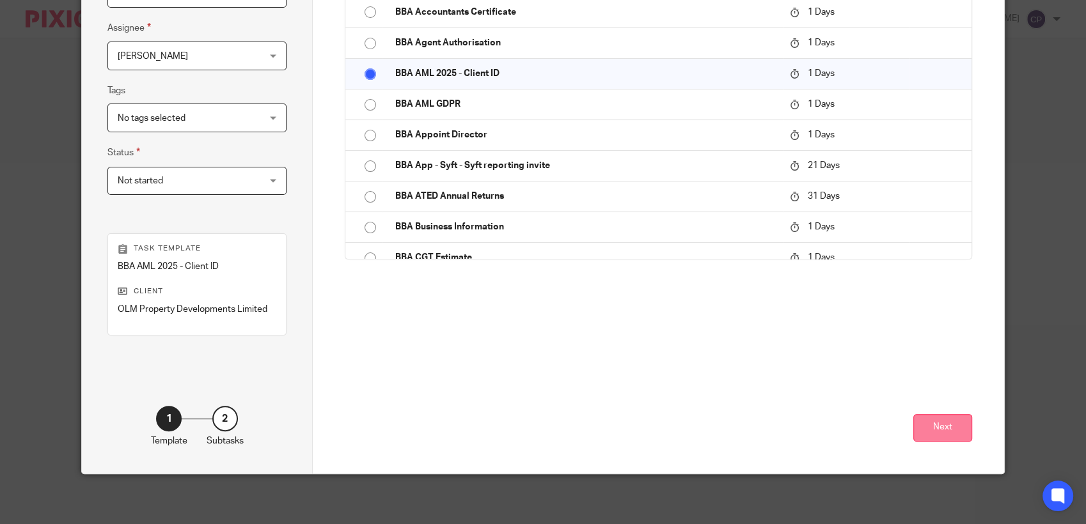 The image size is (1086, 524). What do you see at coordinates (196, 309) in the screenshot?
I see `p: OLM Property Developments Limited` at bounding box center [196, 309].